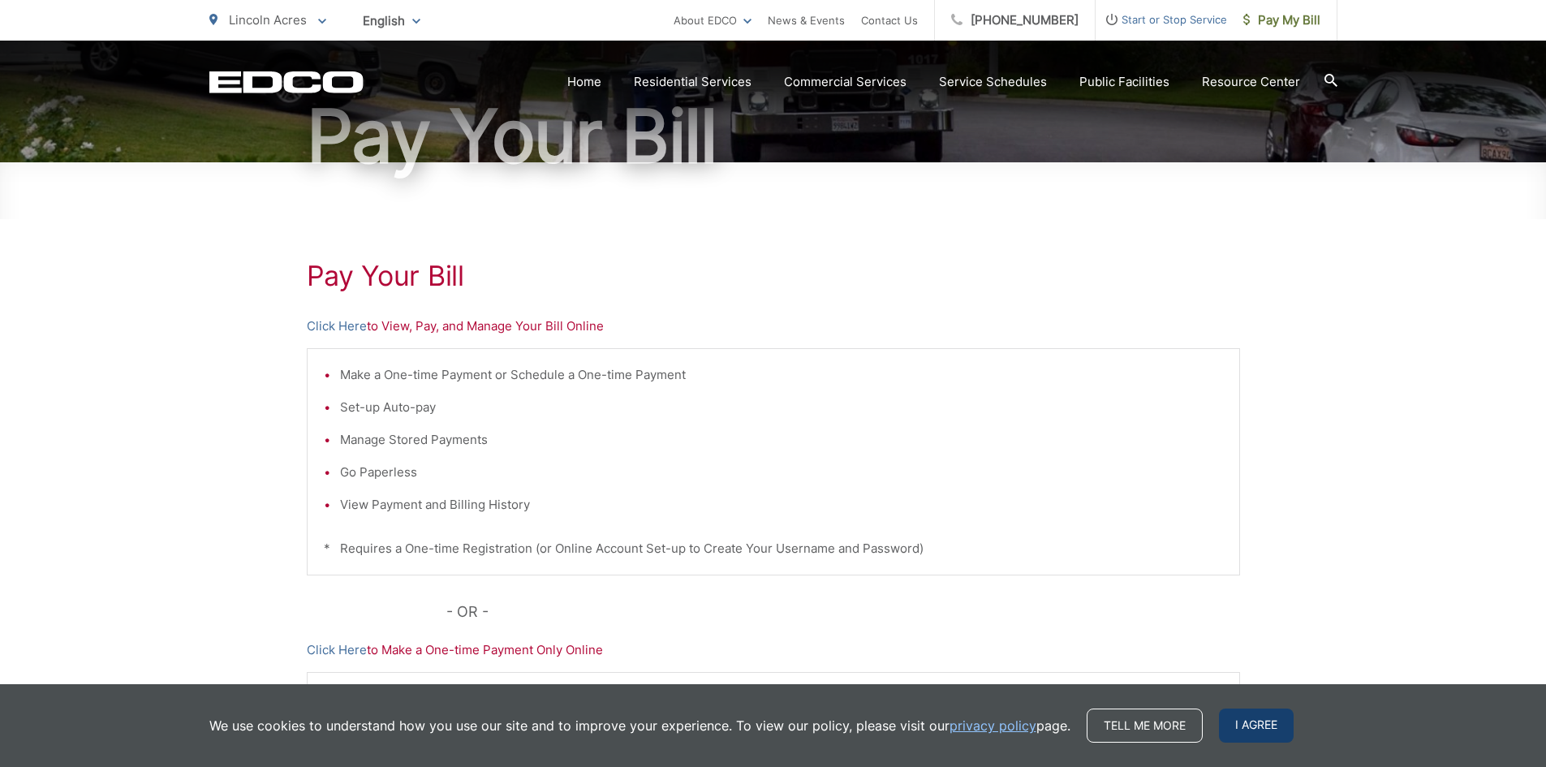 The image size is (1546, 767). I want to click on a: Residential Services, so click(692, 82).